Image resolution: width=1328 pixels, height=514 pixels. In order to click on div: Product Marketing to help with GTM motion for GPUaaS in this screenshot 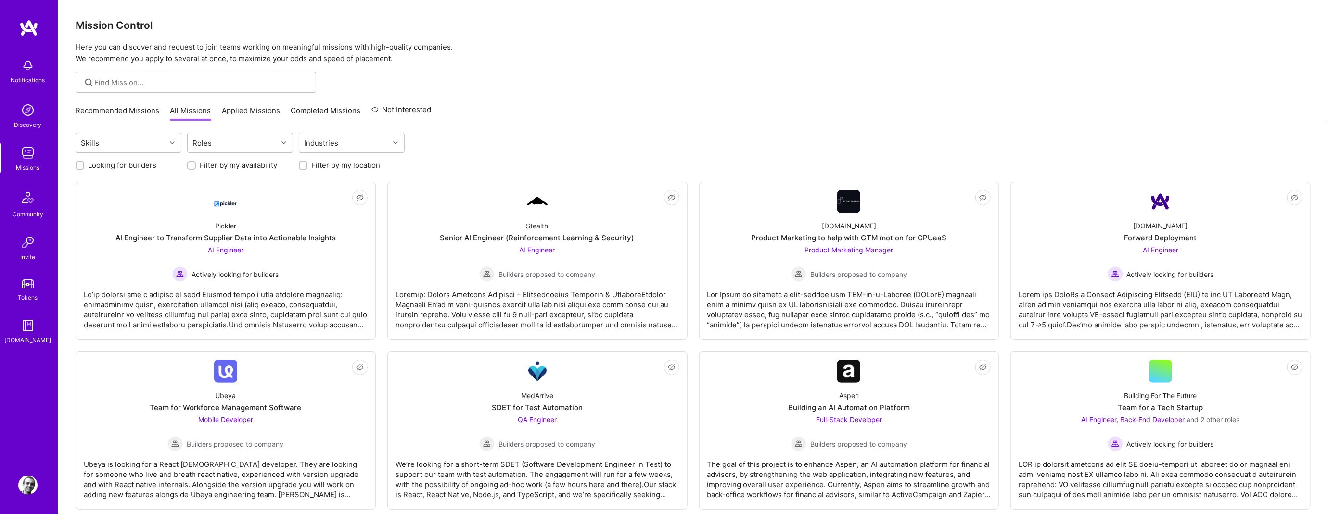, I will do `click(848, 238)`.